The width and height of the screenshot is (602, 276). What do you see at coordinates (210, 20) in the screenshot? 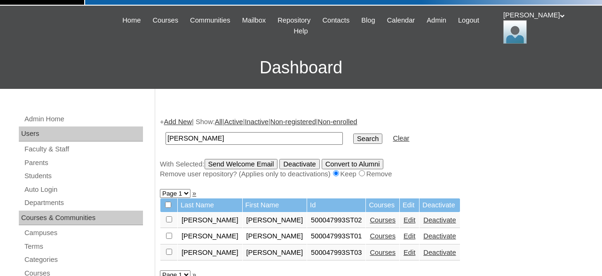
I see `a: Communities` at bounding box center [210, 20].